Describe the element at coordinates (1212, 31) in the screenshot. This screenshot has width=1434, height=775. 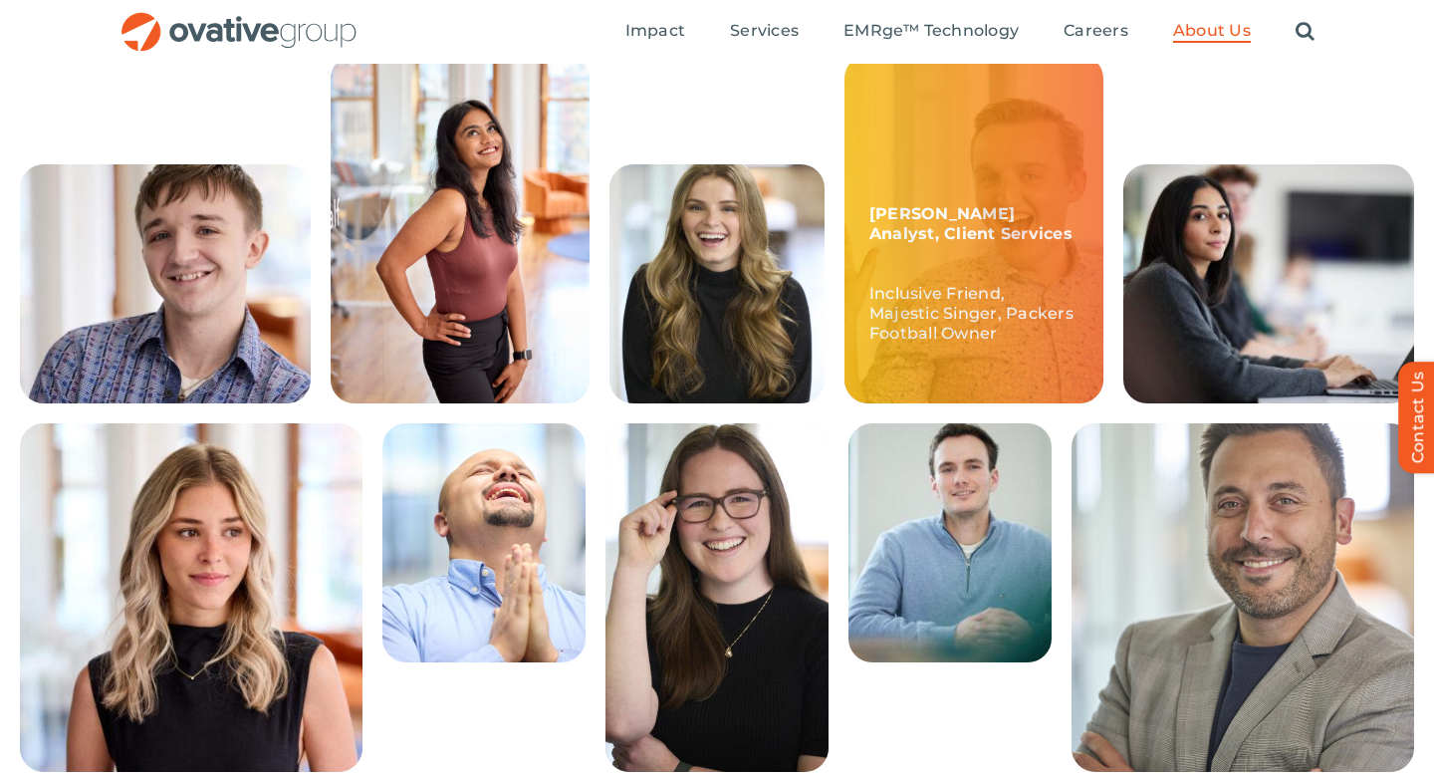
I see `span: About Us` at that location.